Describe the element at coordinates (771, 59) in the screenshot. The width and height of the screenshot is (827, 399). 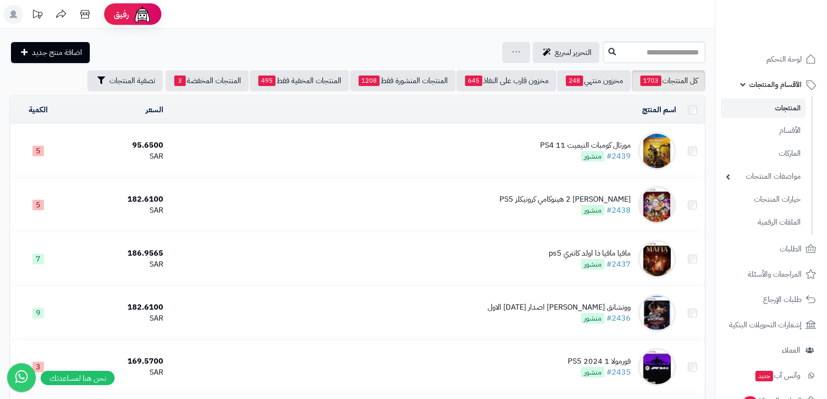
I see `a: لوحة التحكم` at that location.